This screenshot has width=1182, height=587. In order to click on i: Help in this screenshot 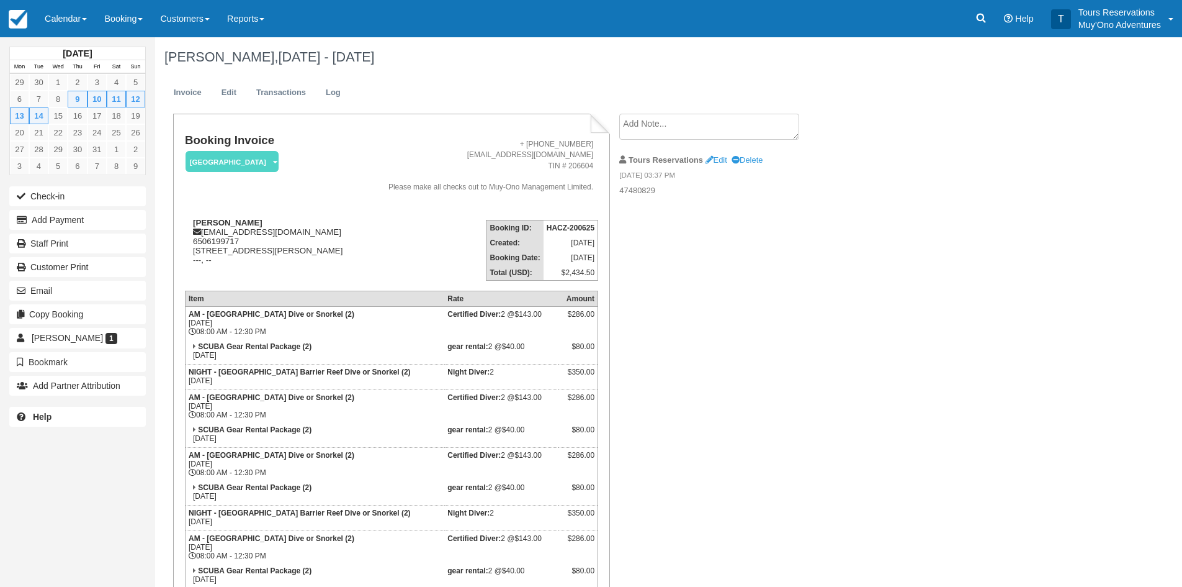, I will do `click(1009, 19)`.